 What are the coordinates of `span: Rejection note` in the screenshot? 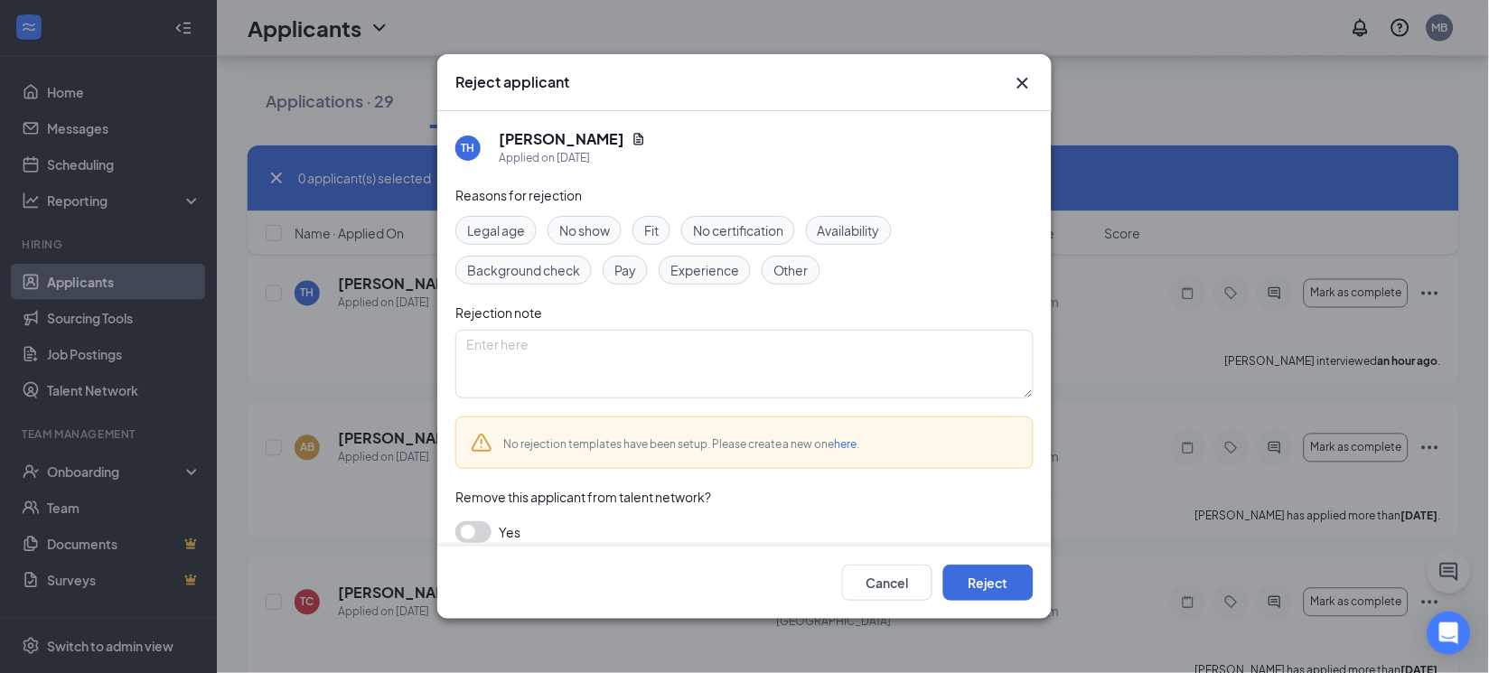 It's located at (499, 313).